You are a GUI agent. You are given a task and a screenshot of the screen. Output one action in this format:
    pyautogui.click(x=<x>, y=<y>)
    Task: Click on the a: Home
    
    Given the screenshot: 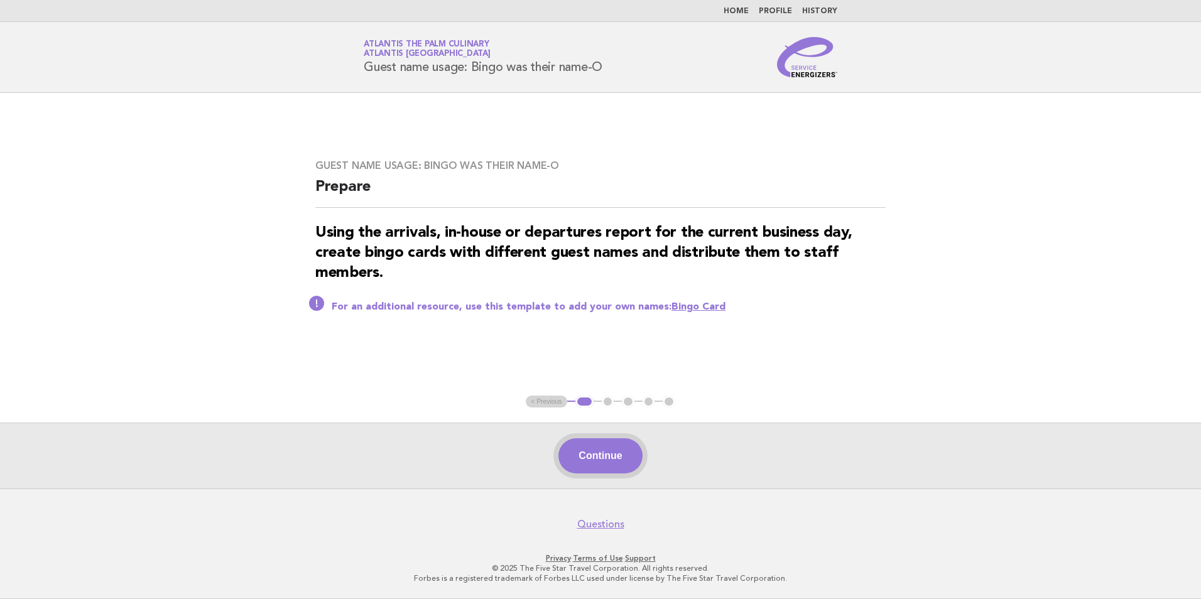 What is the action you would take?
    pyautogui.click(x=736, y=11)
    